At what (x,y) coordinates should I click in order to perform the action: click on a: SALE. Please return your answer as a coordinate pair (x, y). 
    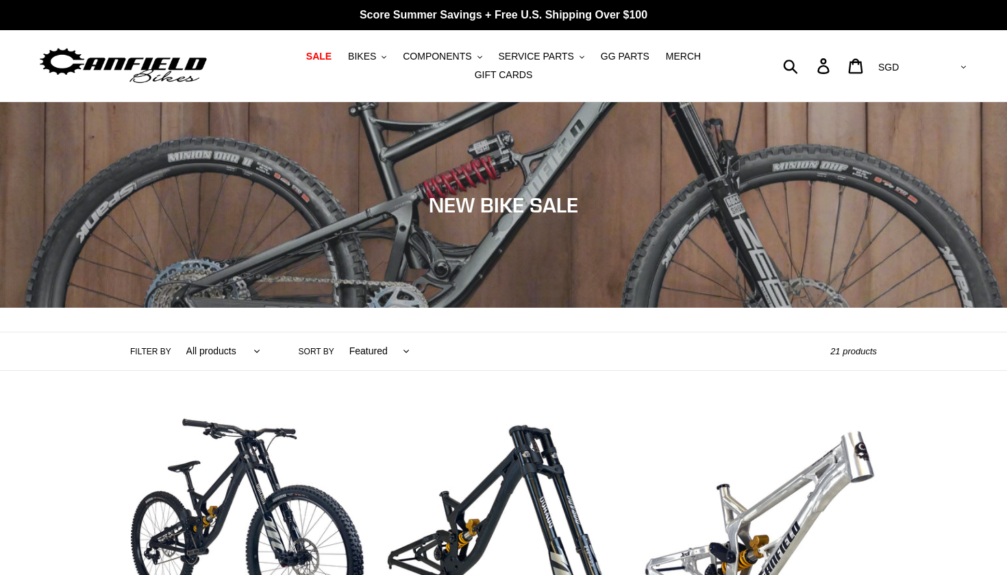
    Looking at the image, I should click on (319, 56).